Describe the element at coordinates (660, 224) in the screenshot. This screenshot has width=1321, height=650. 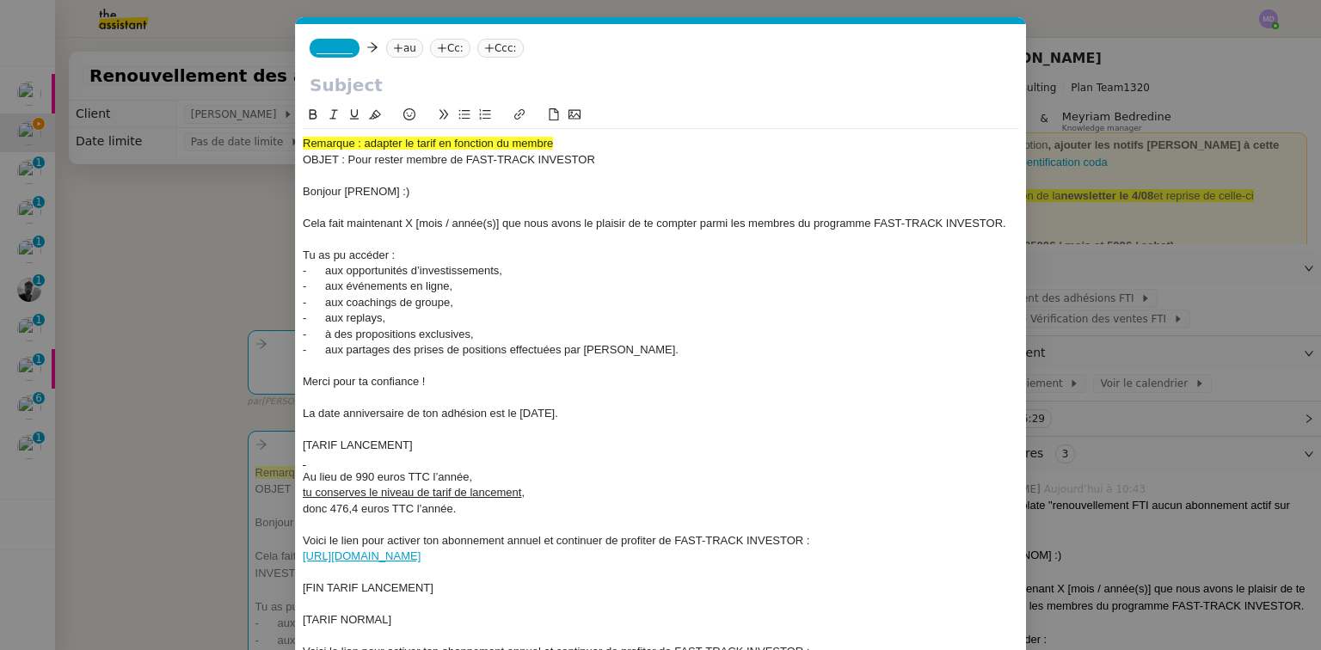
I see `div: Cela fait maintenant X [mois / année(s)] que nous avons le plaisir de te compter parmi les membre...` at that location.